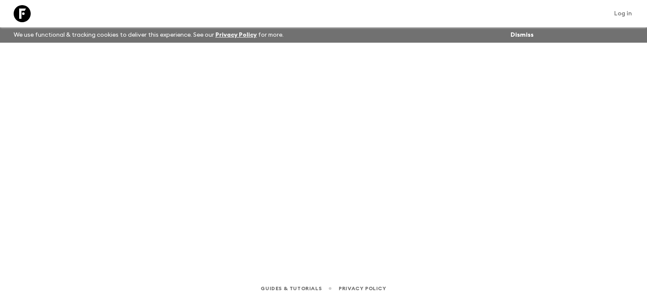 The height and width of the screenshot is (300, 647). Describe the element at coordinates (148, 35) in the screenshot. I see `p: We use functional & tracking cookies to deliver this experience. See our for more.` at that location.